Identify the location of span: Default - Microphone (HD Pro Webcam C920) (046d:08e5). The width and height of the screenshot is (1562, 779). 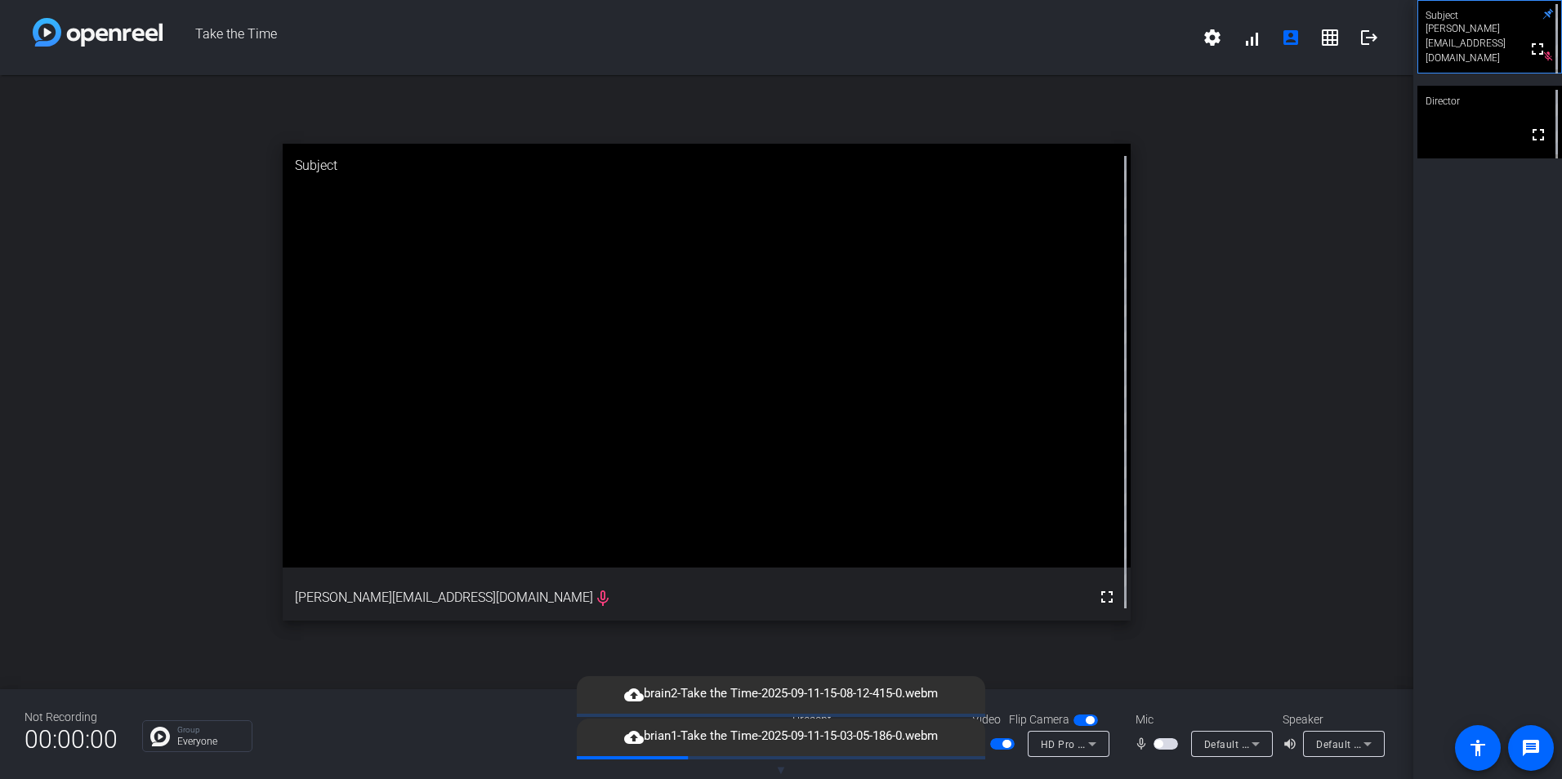
(1343, 744).